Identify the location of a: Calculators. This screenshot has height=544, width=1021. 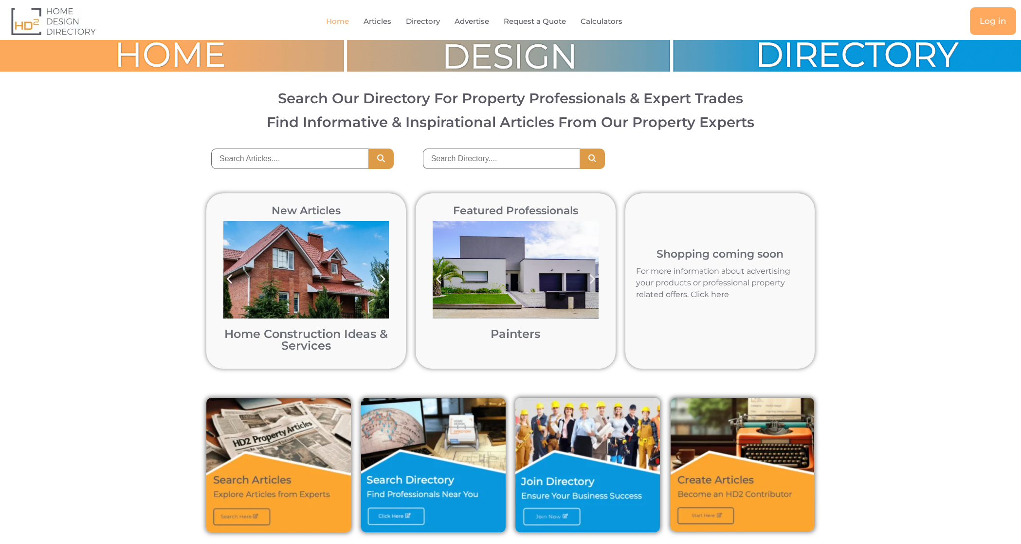
(601, 21).